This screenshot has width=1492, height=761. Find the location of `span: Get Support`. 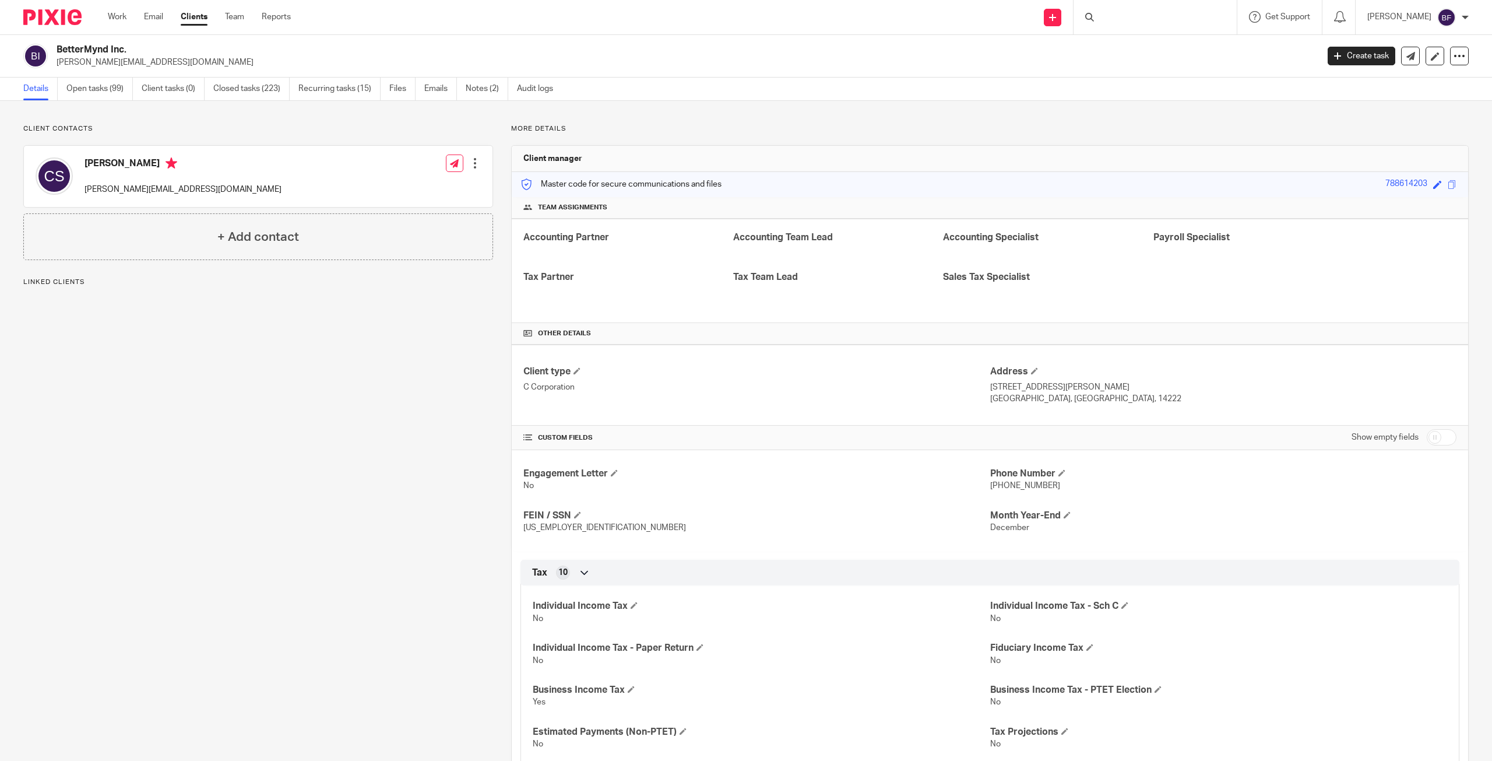

span: Get Support is located at coordinates (1287, 17).